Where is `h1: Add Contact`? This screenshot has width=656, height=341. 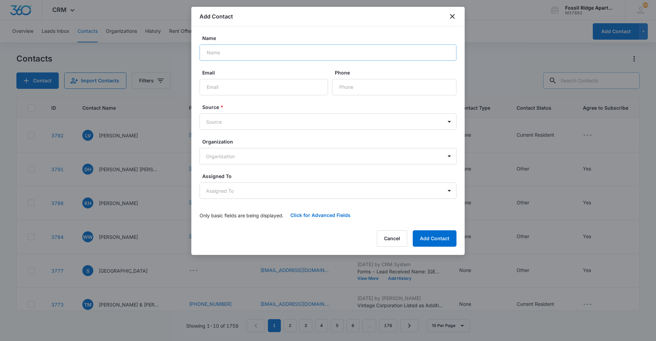 h1: Add Contact is located at coordinates (216, 16).